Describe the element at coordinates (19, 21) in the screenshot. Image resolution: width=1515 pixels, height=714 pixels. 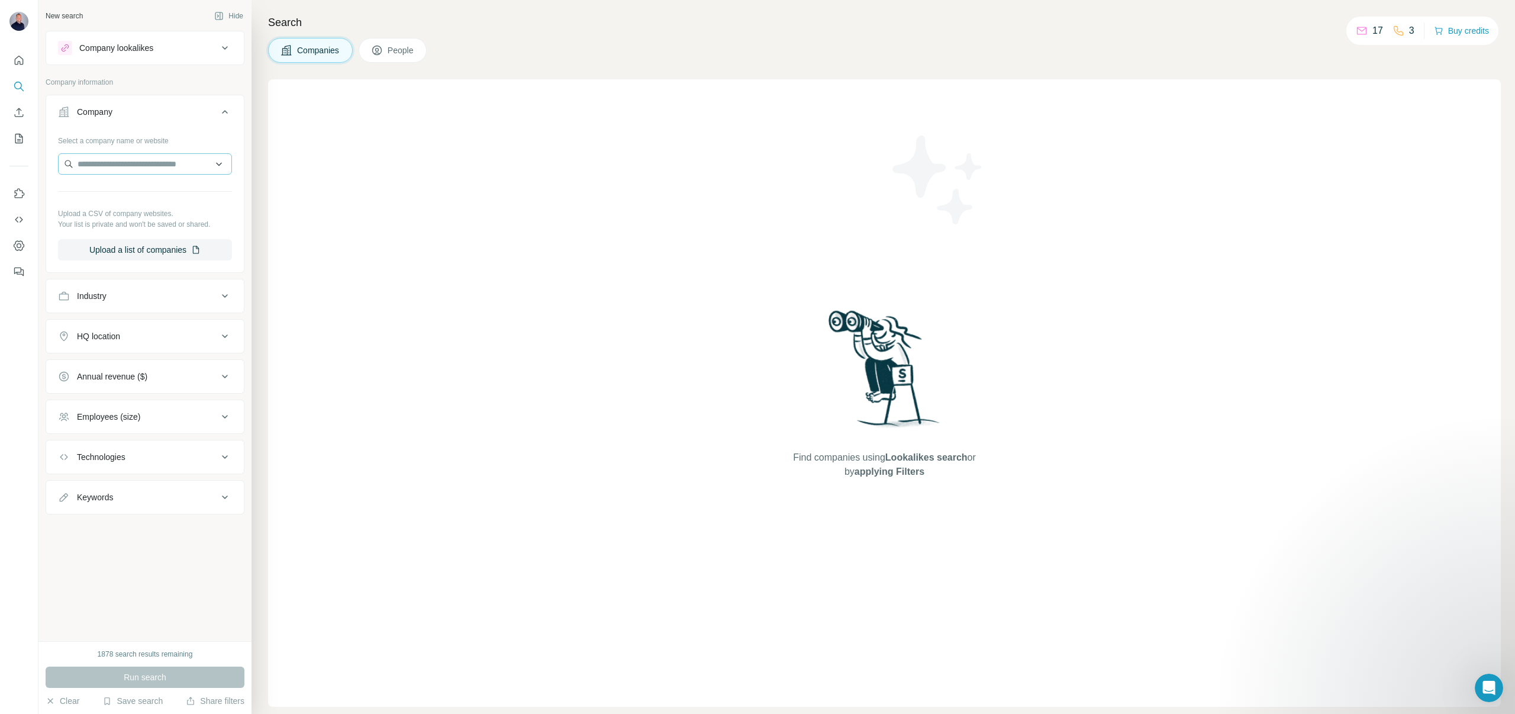
I see `img: Avatar` at that location.